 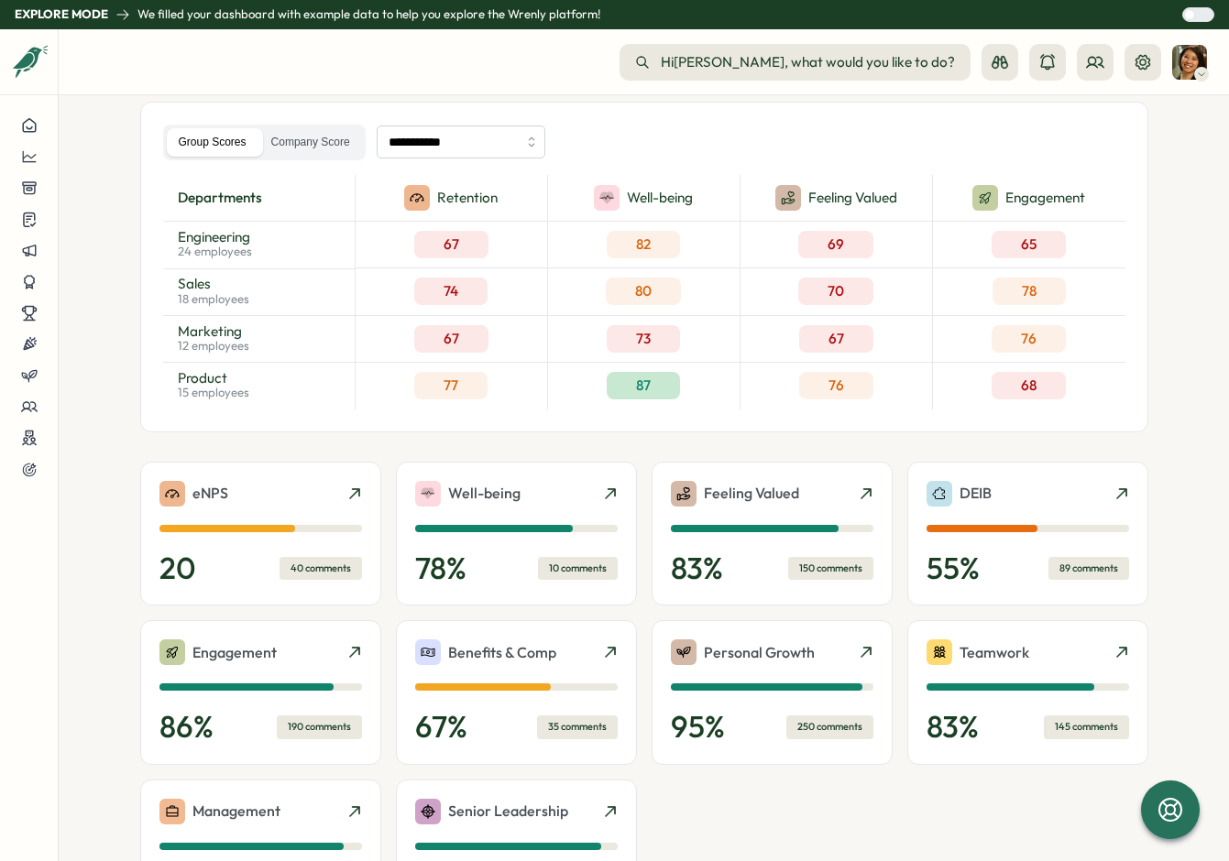 What do you see at coordinates (213, 331) in the screenshot?
I see `p: Marketing` at bounding box center [213, 331].